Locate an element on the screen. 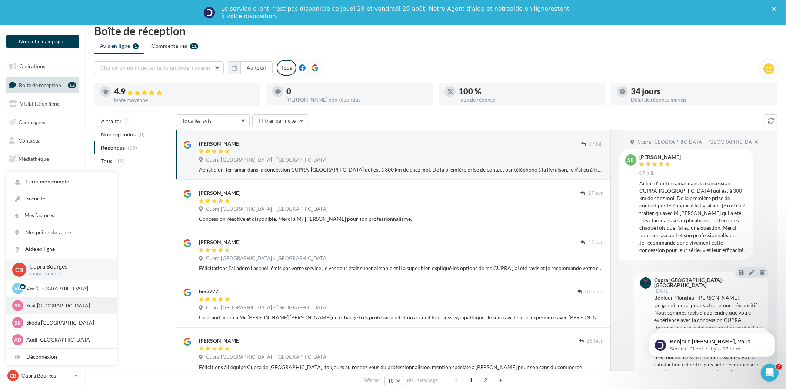 This screenshot has height=389, width=786. span: Choisir un point de vente ou un code magasin is located at coordinates (155, 67).